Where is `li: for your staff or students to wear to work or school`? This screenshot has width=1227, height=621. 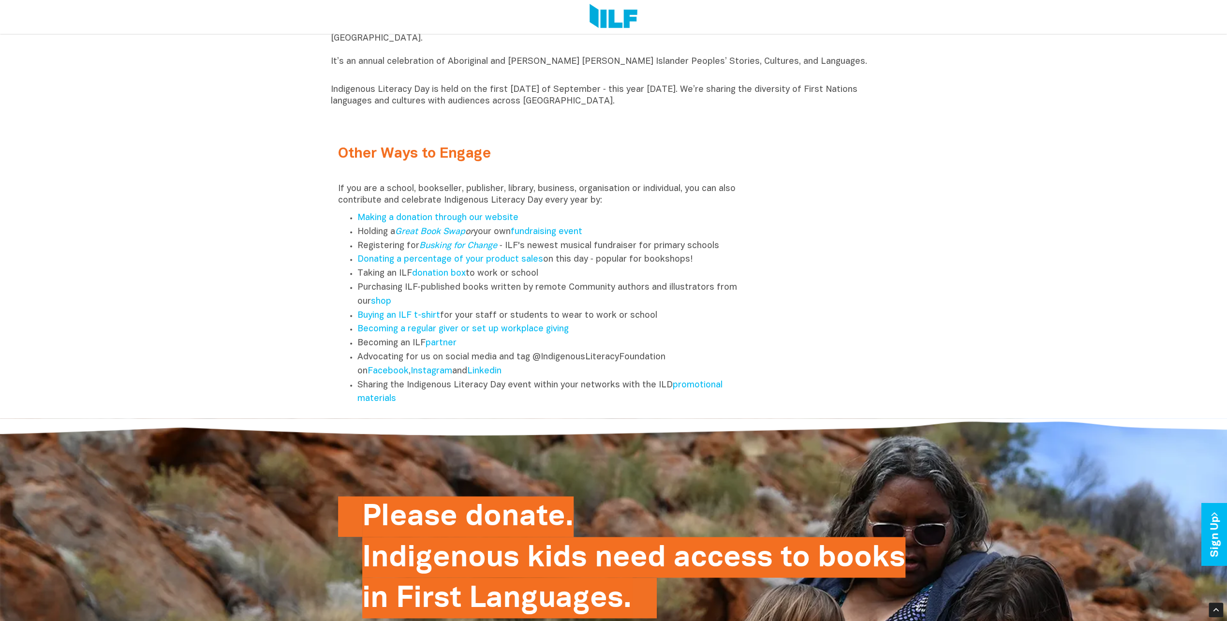 li: for your staff or students to wear to work or school is located at coordinates (553, 316).